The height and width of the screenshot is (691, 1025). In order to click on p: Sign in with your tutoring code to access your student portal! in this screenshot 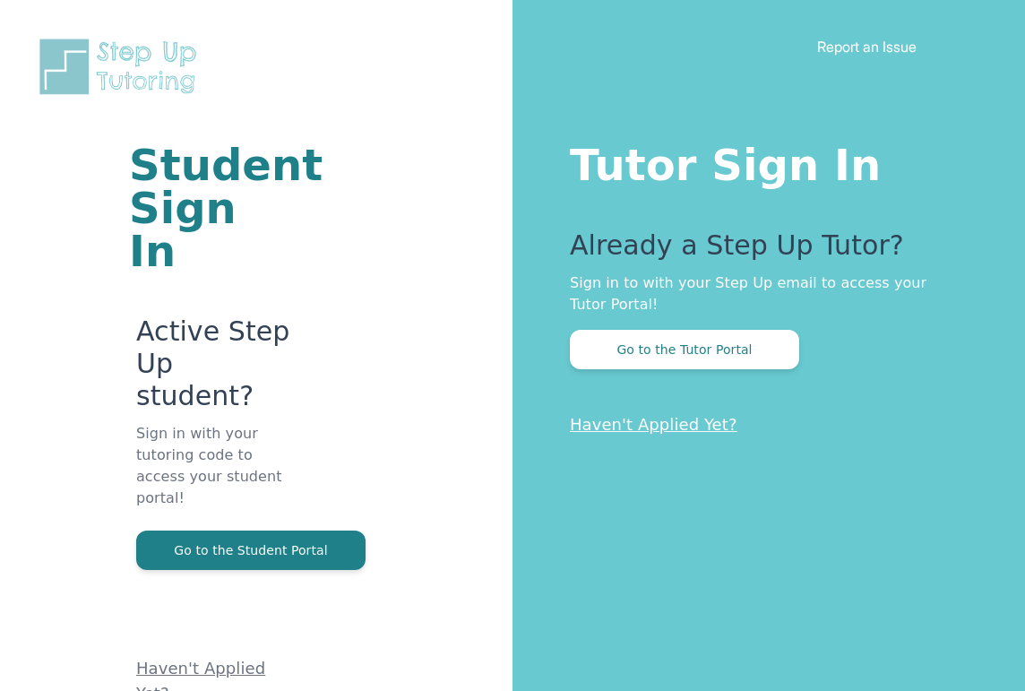, I will do `click(217, 476)`.